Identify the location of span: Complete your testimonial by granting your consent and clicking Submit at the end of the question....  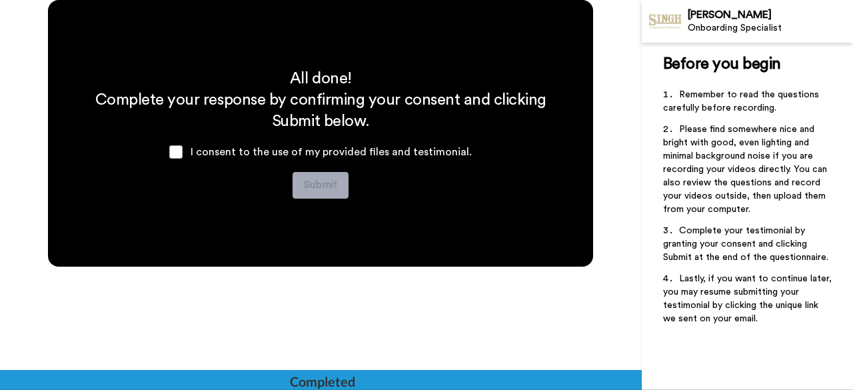
(746, 244).